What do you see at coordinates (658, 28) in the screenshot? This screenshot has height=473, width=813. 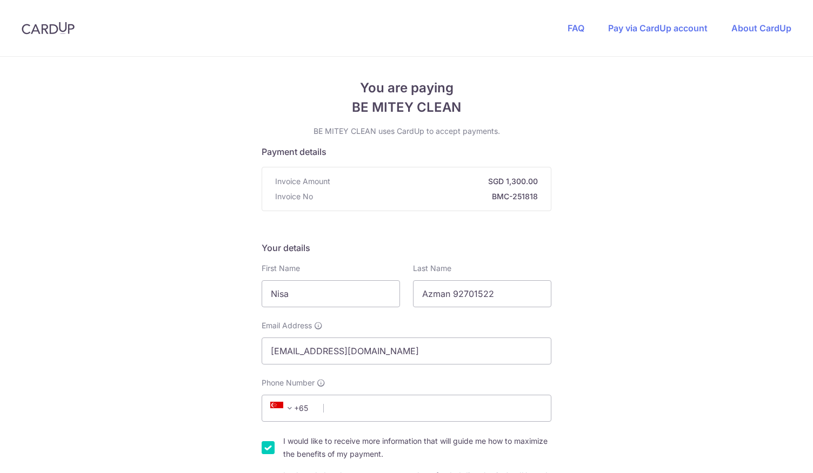 I see `a: Pay via CardUp account` at bounding box center [658, 28].